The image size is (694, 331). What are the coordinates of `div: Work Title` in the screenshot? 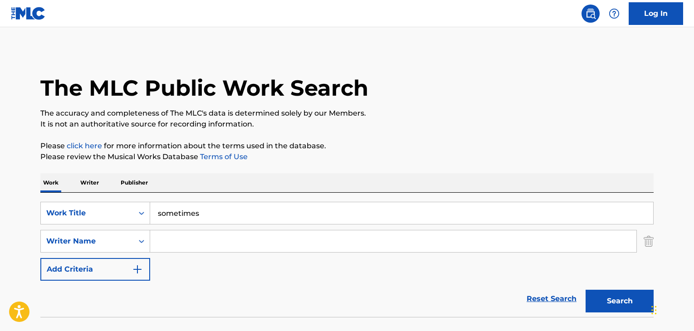 It's located at (87, 213).